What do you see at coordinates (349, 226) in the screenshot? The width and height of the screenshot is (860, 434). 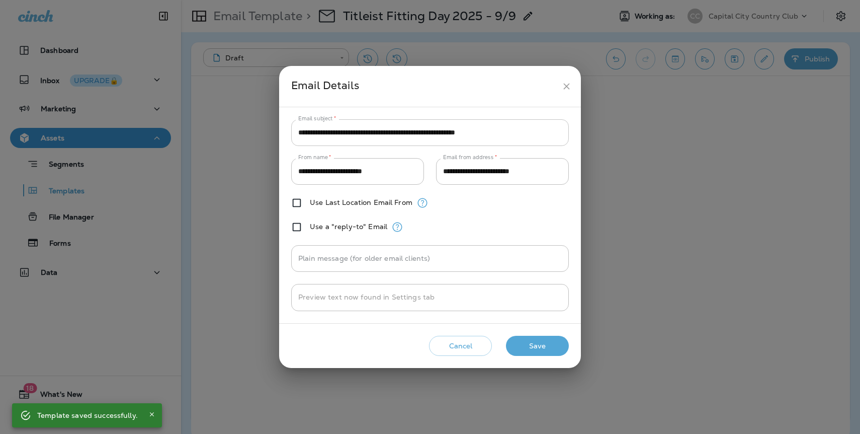 I see `label: Use a "reply-to" Email` at bounding box center [349, 226].